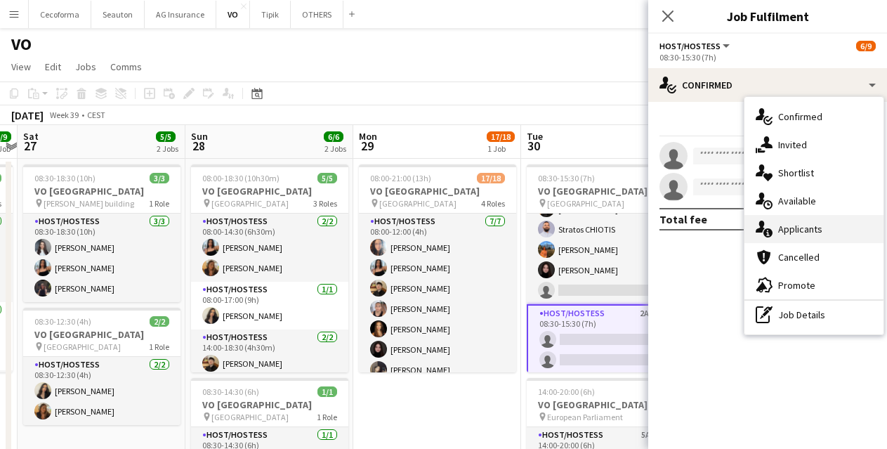 This screenshot has height=449, width=887. What do you see at coordinates (21, 44) in the screenshot?
I see `h1: VO` at bounding box center [21, 44].